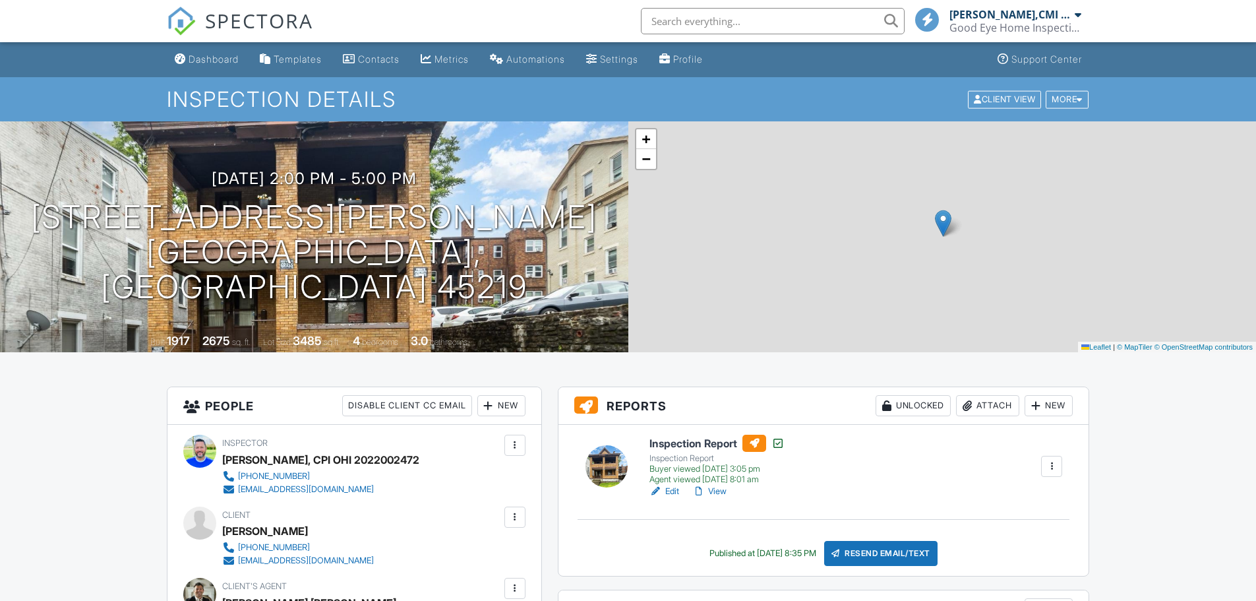 The height and width of the screenshot is (601, 1256). Describe the element at coordinates (236, 514) in the screenshot. I see `span: Client` at that location.